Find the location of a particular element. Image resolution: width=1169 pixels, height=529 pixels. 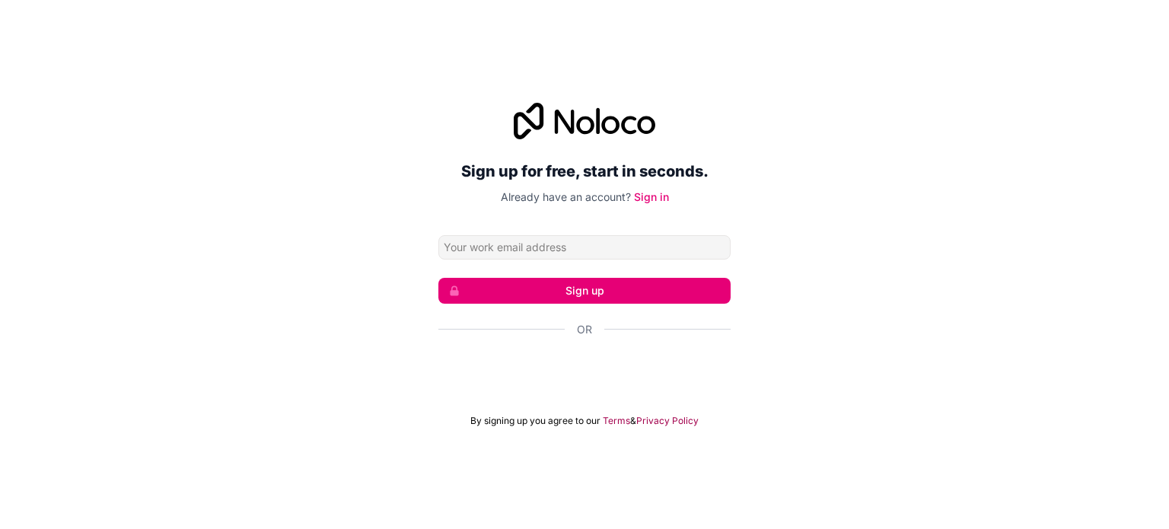

span: Or is located at coordinates (585, 330).